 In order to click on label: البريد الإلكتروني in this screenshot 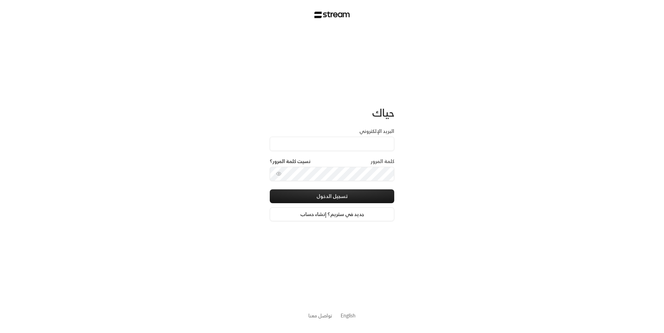, I will do `click(376, 131)`.